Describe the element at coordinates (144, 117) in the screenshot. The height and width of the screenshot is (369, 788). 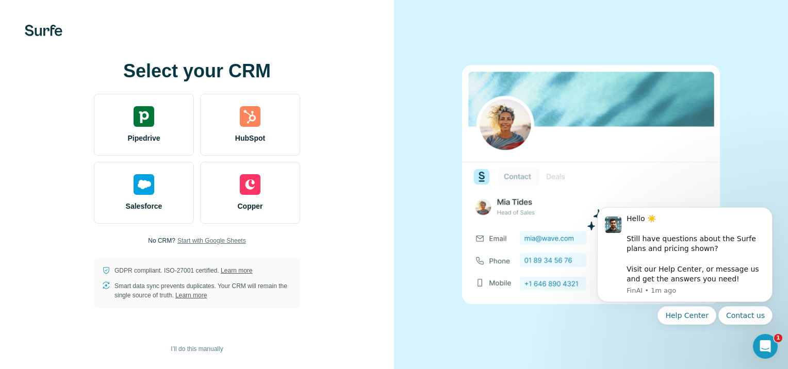
I see `img: pipedrive's logo` at that location.